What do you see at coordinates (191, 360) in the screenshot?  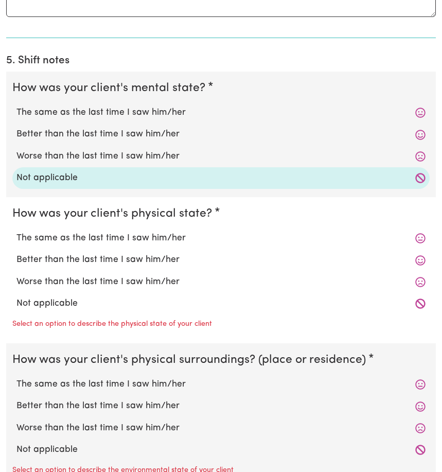 I see `legend: How was your client's physical surroundings? (place or residence)` at bounding box center [191, 360].